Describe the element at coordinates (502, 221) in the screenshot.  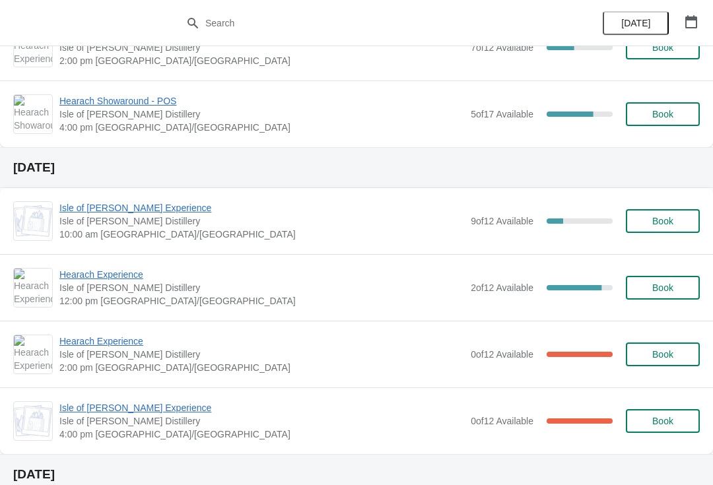
I see `span: 9 of 12 Available` at that location.